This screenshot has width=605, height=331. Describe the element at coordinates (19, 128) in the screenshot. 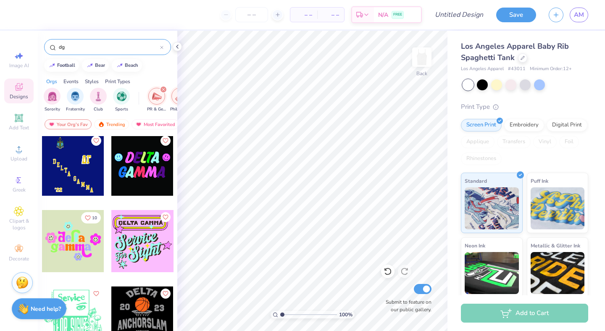

I see `span: Add Text` at that location.